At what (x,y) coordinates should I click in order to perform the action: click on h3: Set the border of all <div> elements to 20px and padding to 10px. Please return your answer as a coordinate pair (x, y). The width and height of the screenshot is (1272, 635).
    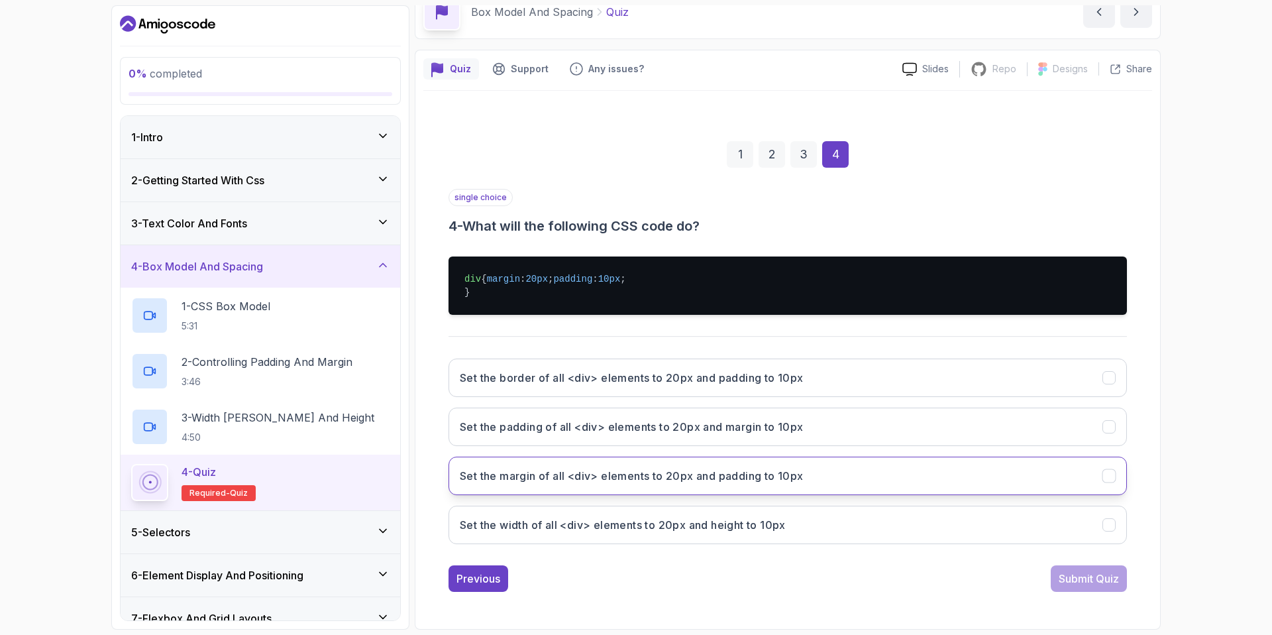
    Looking at the image, I should click on (631, 378).